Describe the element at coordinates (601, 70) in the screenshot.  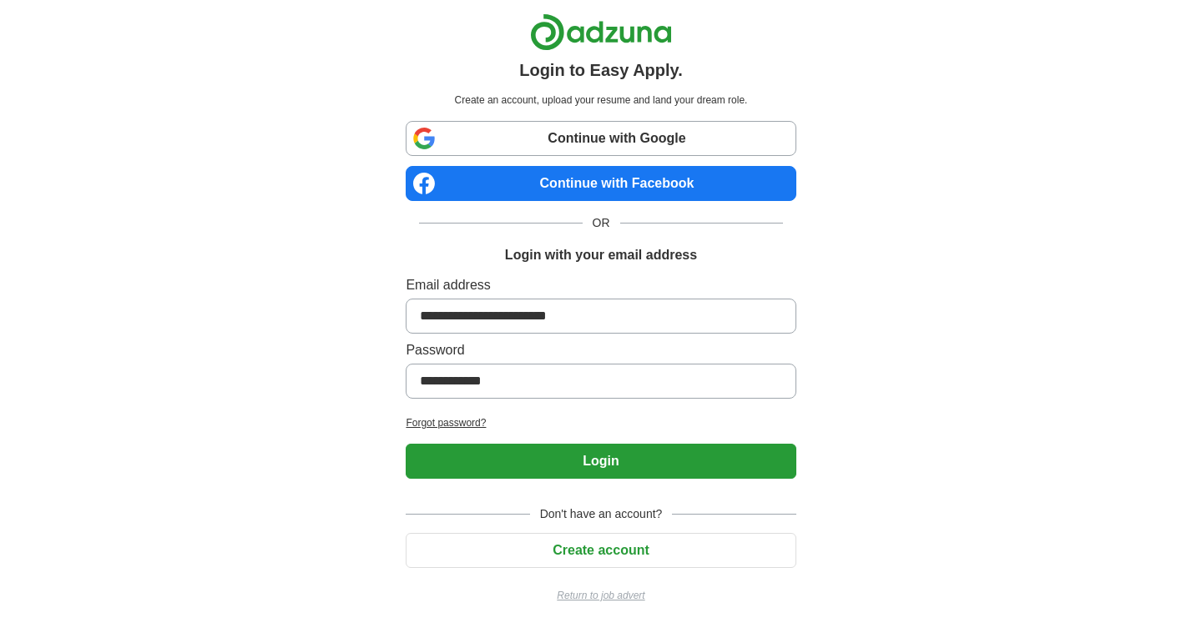
I see `h1: Login to Easy Apply.` at that location.